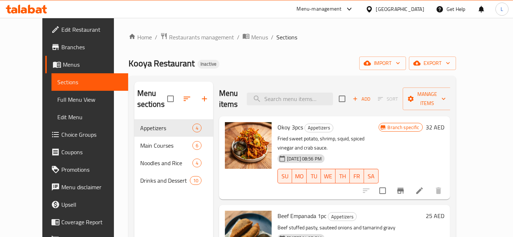 The width and height of the screenshot is (513, 237). Describe the element at coordinates (87, 135) in the screenshot. I see `a: Choice Groups` at that location.